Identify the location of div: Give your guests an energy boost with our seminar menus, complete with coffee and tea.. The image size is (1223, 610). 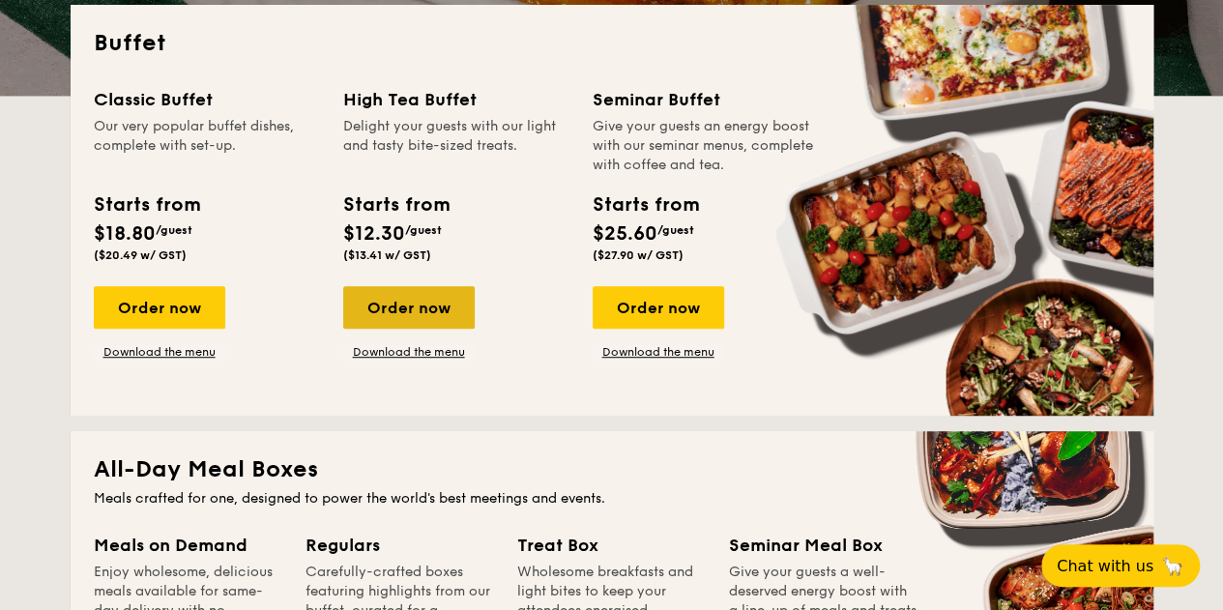
(706, 146).